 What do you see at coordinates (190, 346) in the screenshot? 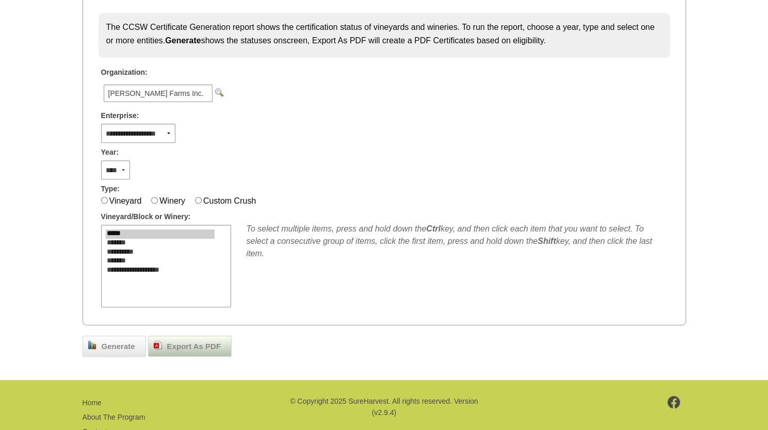
I see `a: Export As PDF` at bounding box center [190, 346].